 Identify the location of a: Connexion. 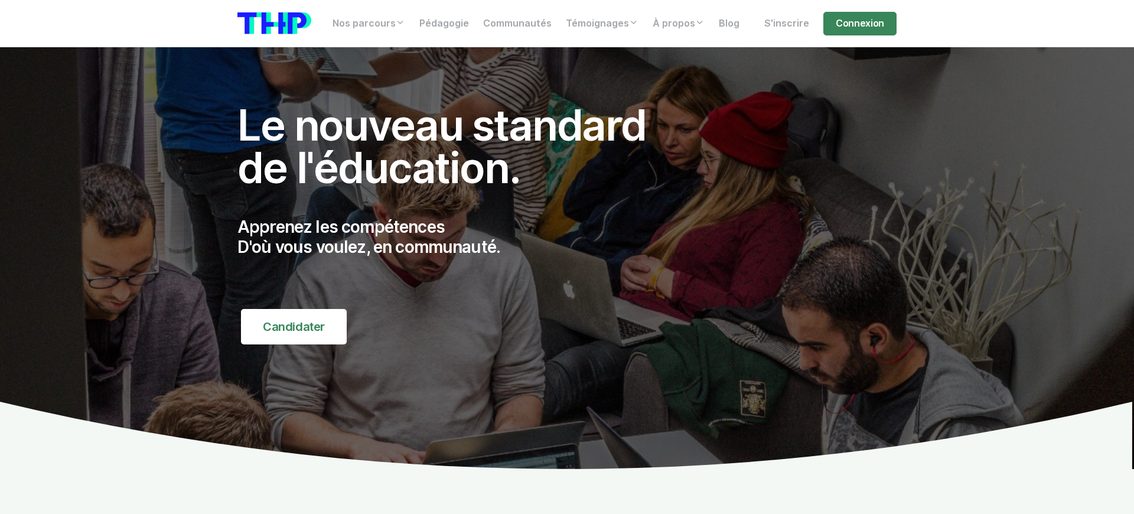
(860, 24).